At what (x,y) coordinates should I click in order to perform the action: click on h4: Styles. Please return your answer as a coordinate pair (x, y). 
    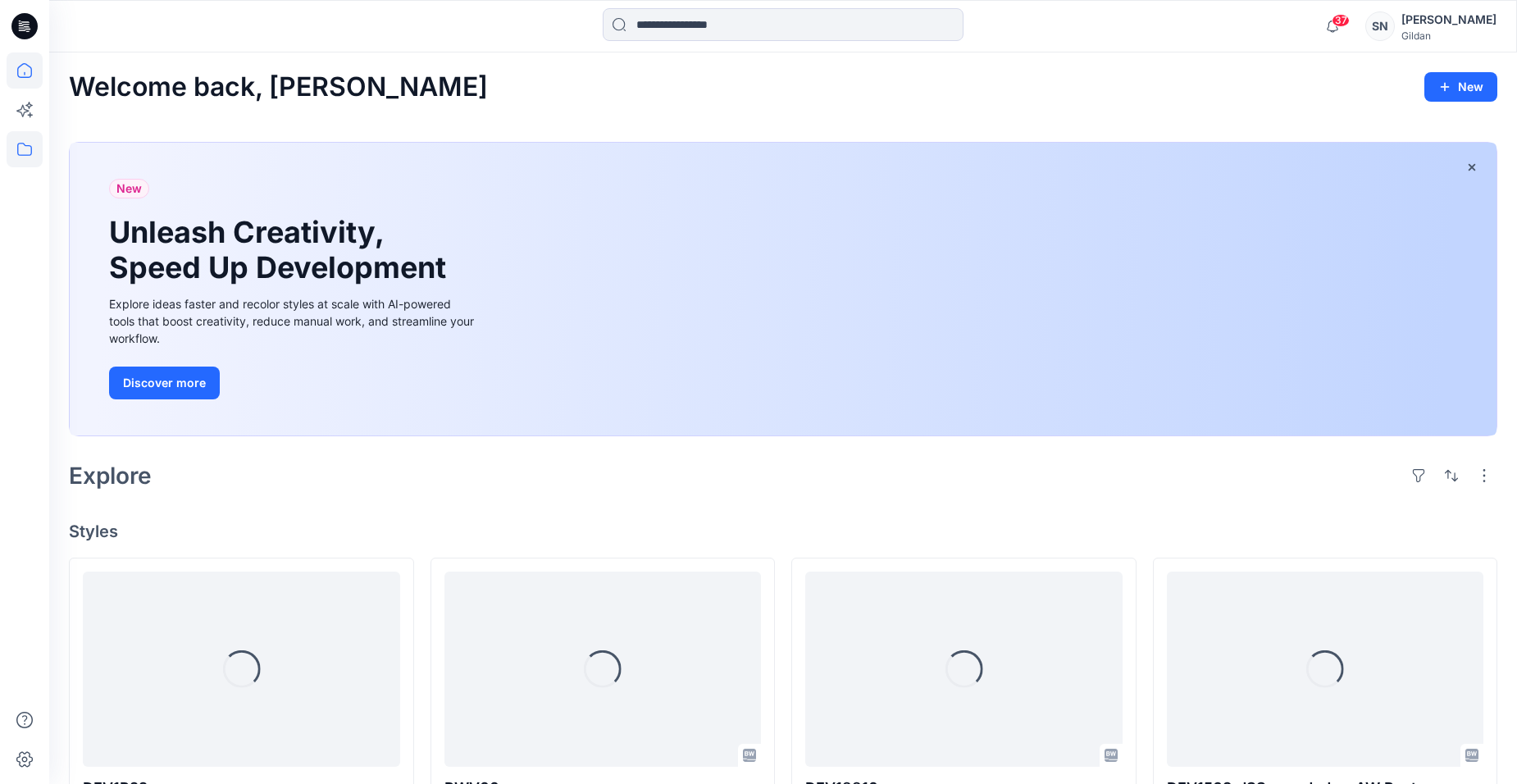
    Looking at the image, I should click on (783, 531).